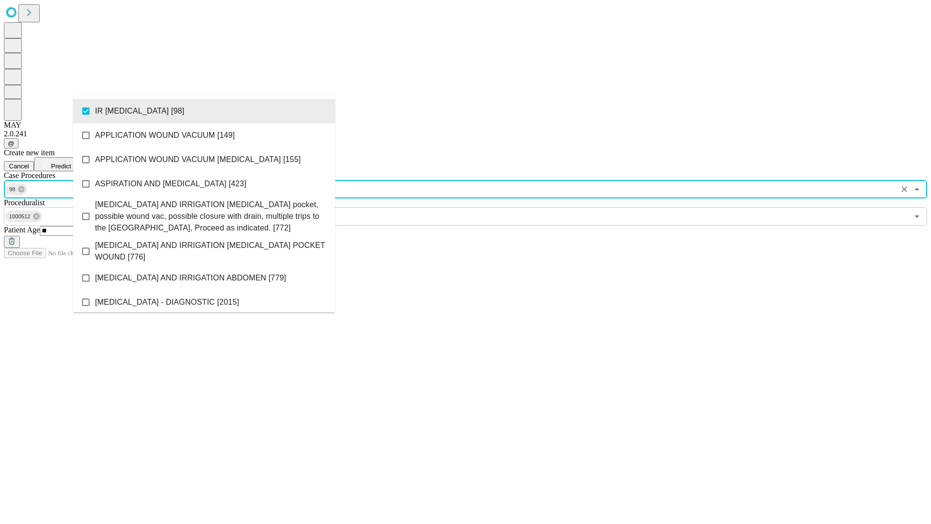  I want to click on span: Scheduled Procedure, so click(30, 175).